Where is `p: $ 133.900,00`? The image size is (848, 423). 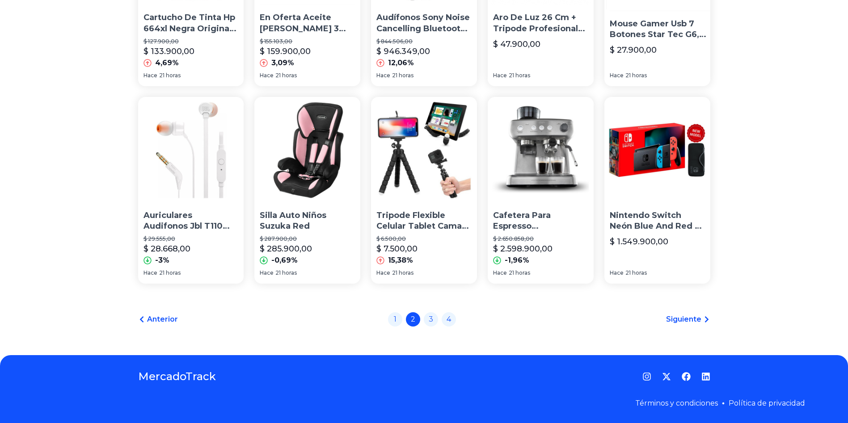
p: $ 133.900,00 is located at coordinates (169, 51).